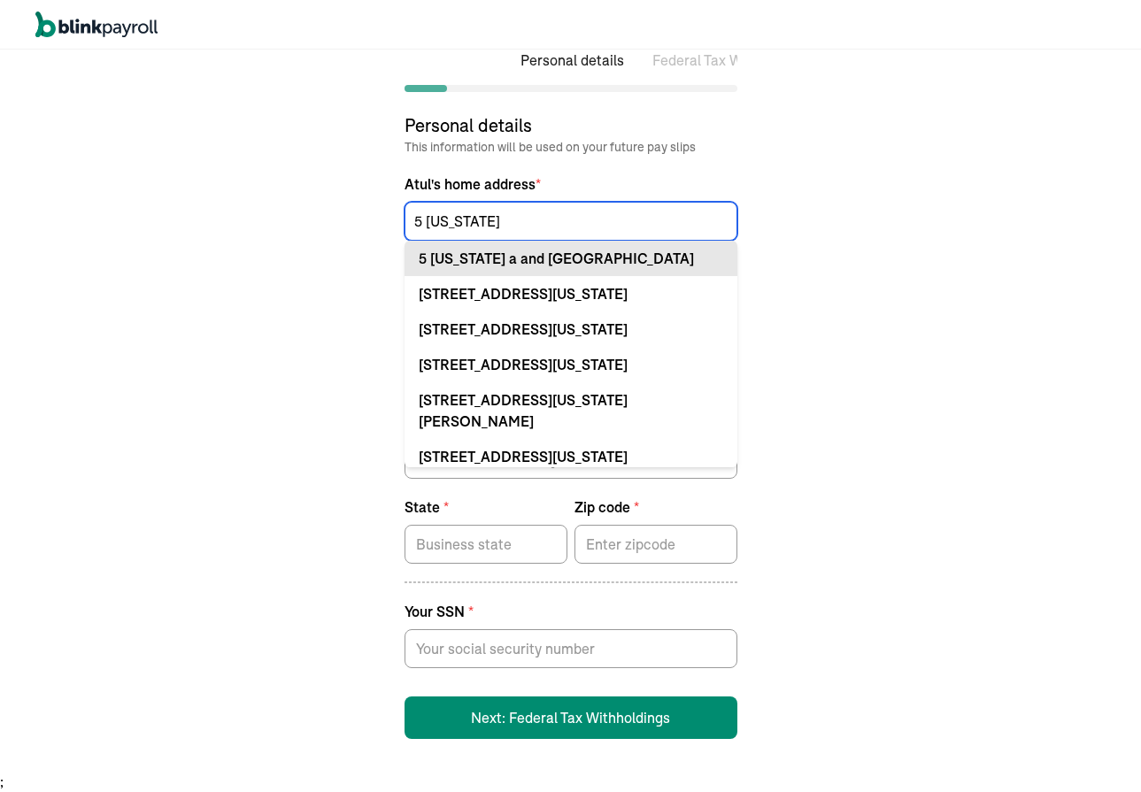 Image resolution: width=1141 pixels, height=792 pixels. What do you see at coordinates (571, 147) in the screenshot?
I see `p: This information will be used on your future pay slips` at bounding box center [571, 147].